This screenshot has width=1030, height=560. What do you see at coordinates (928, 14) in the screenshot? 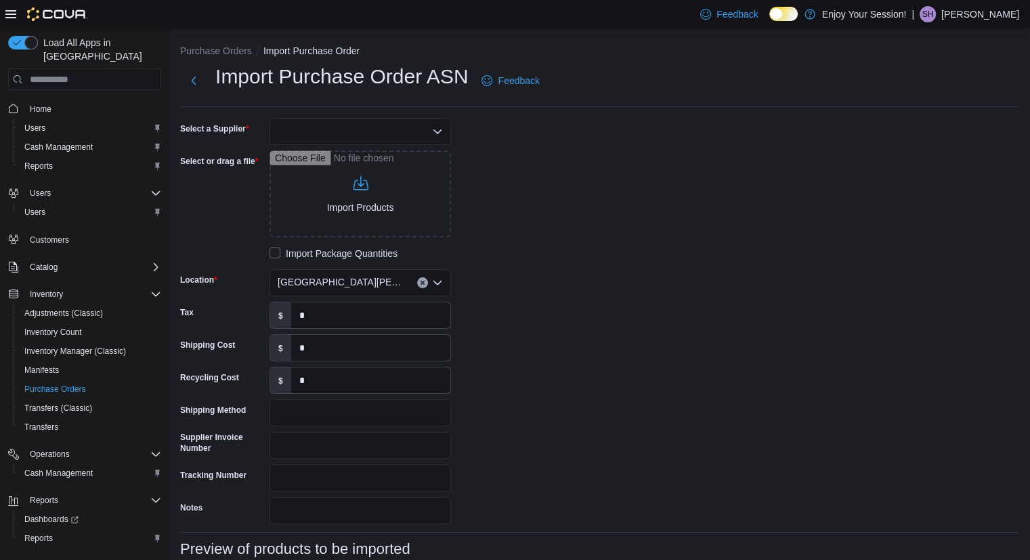
I see `span: SH` at bounding box center [928, 14].